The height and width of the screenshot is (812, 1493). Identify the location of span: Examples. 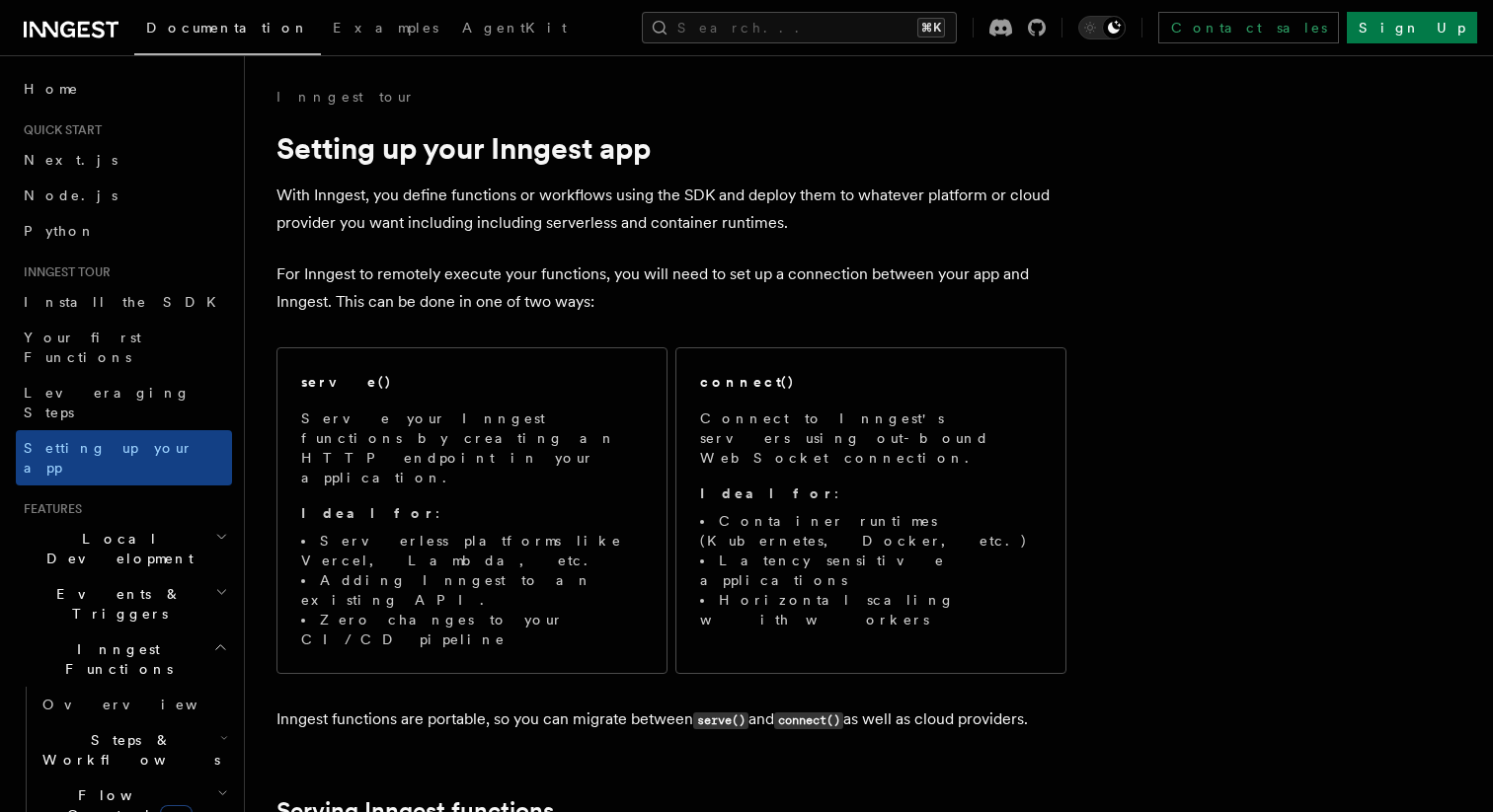
(385, 28).